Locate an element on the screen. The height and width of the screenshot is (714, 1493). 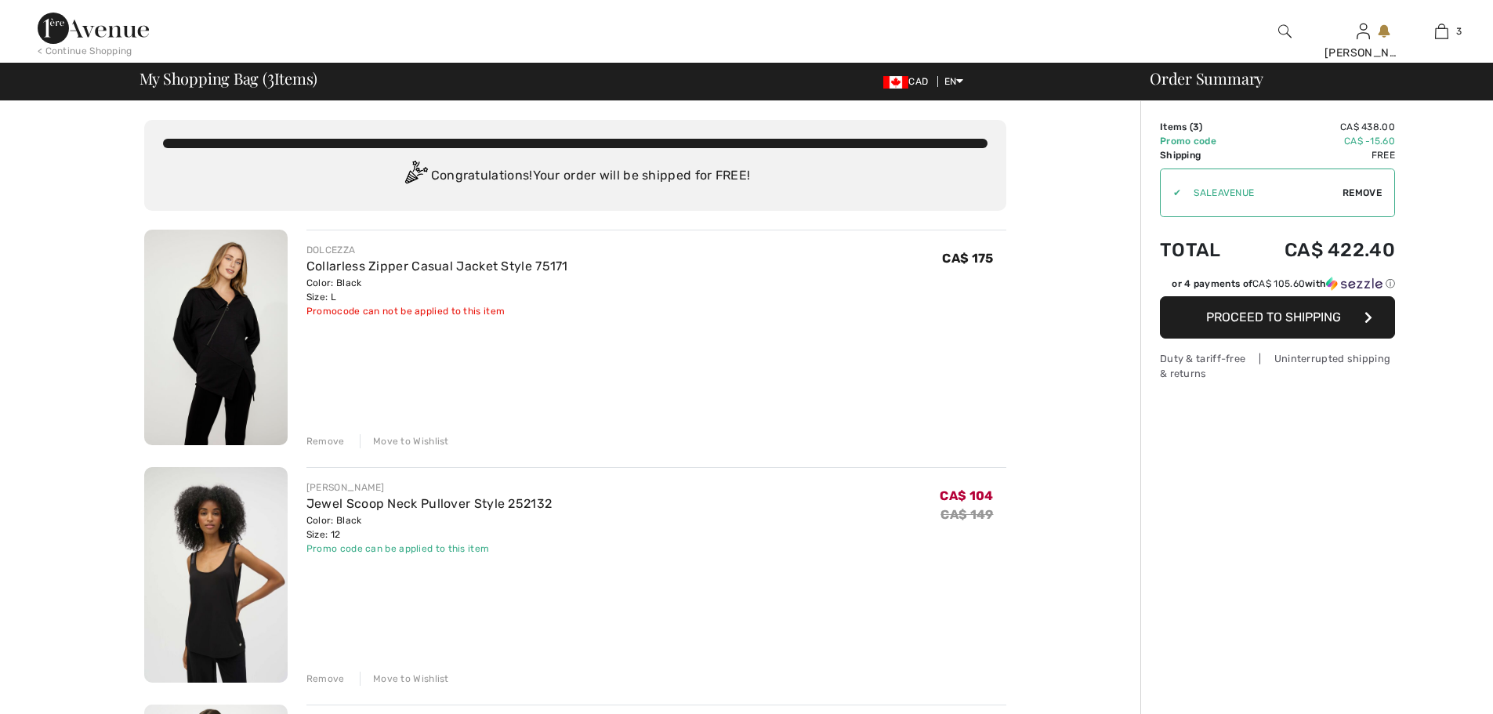
img: 1ère Avenue is located at coordinates (93, 28).